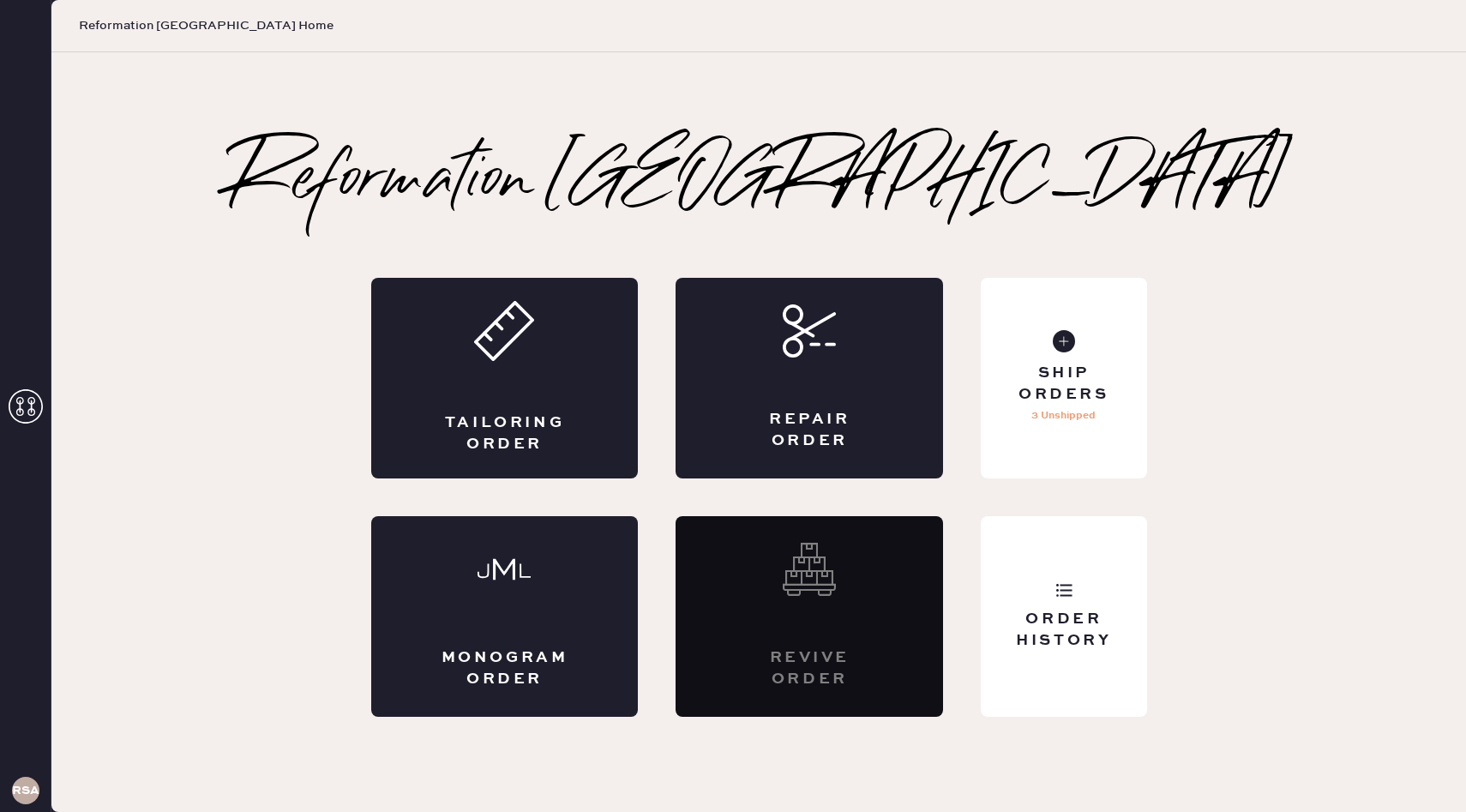 This screenshot has height=812, width=1466. I want to click on div: Ship Orders, so click(1063, 384).